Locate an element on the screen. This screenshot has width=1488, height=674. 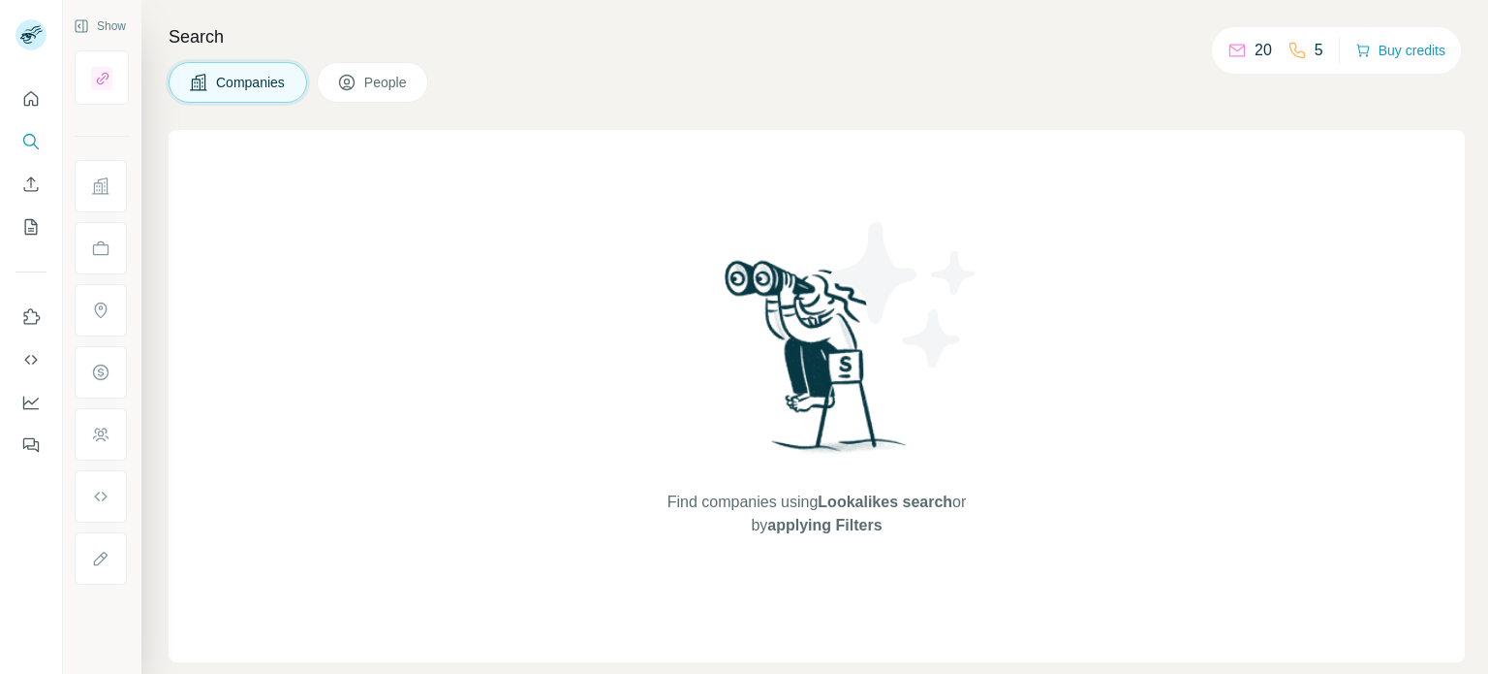
button: Show is located at coordinates (100, 26).